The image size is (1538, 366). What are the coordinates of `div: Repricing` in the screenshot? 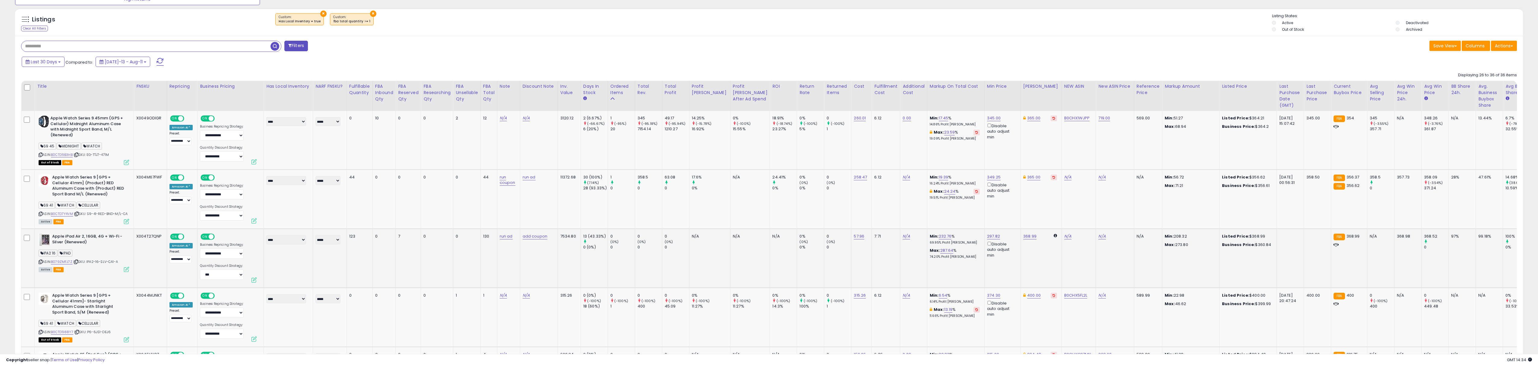 It's located at (182, 86).